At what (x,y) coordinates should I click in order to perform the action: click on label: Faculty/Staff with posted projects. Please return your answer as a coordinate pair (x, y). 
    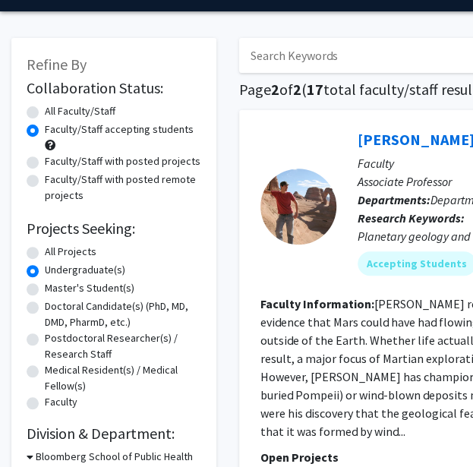
    Looking at the image, I should click on (122, 161).